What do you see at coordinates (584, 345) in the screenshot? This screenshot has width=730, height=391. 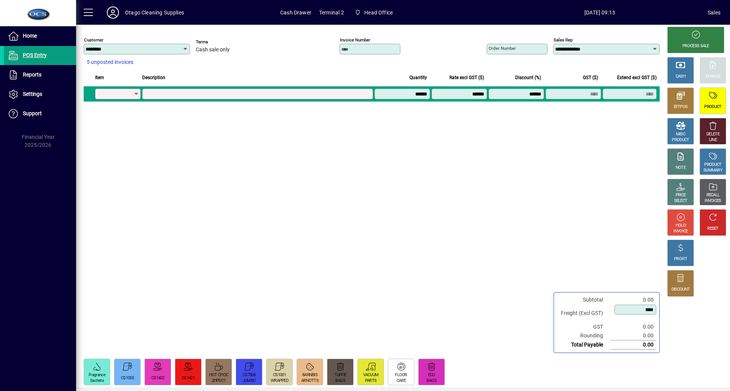 I see `td: Total Payable` at bounding box center [584, 345].